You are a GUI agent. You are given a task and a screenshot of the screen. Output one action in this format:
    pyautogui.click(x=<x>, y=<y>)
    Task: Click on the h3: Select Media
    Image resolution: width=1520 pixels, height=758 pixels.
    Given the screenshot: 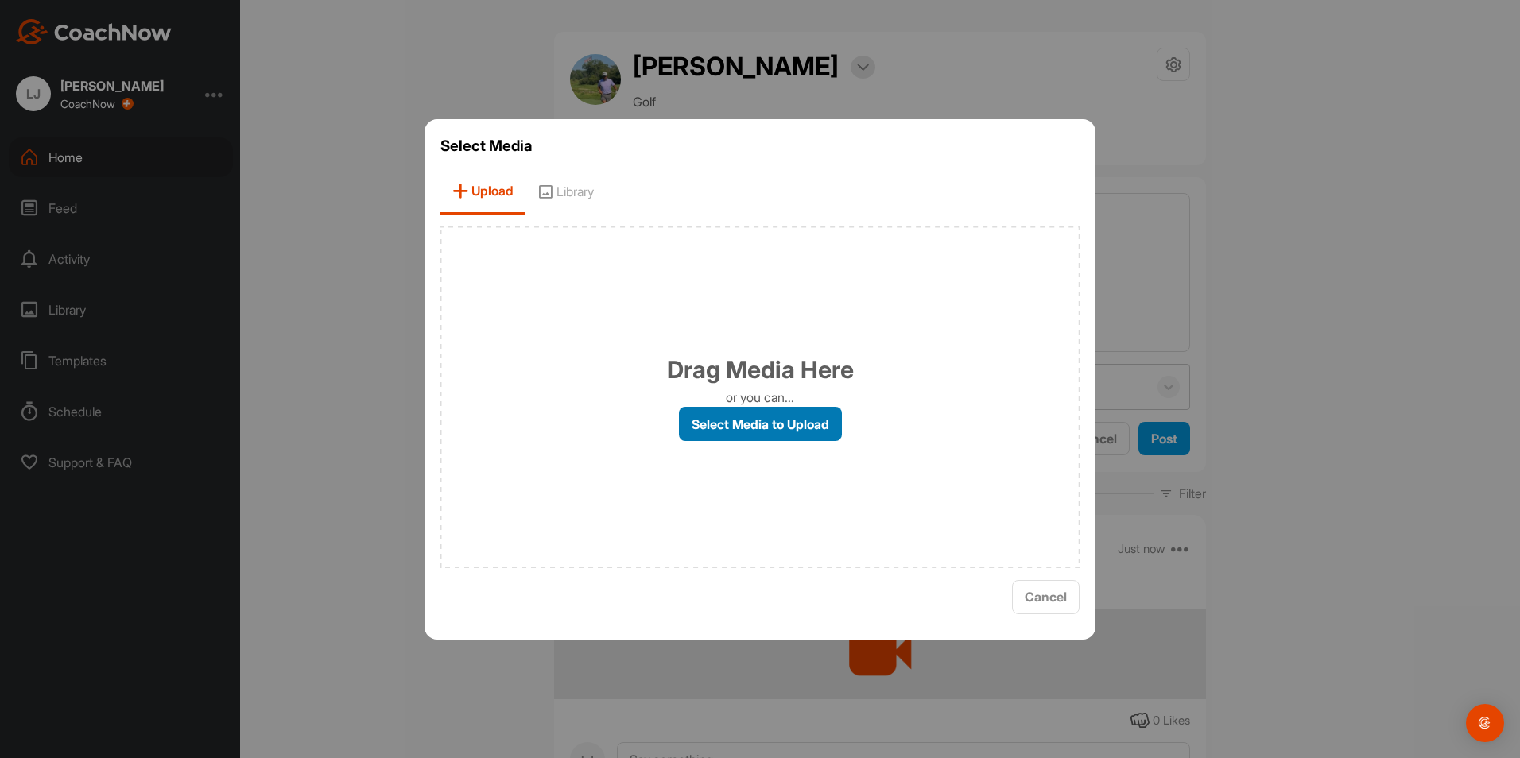 What is the action you would take?
    pyautogui.click(x=760, y=146)
    